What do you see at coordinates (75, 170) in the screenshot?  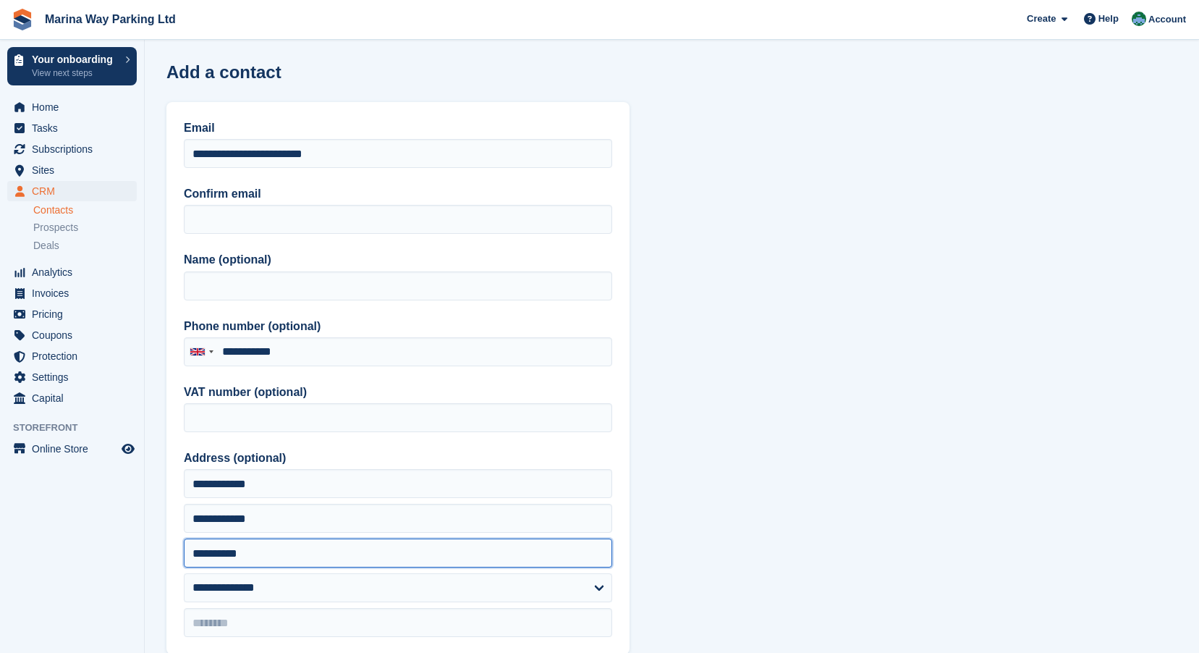 I see `span: Sites` at bounding box center [75, 170].